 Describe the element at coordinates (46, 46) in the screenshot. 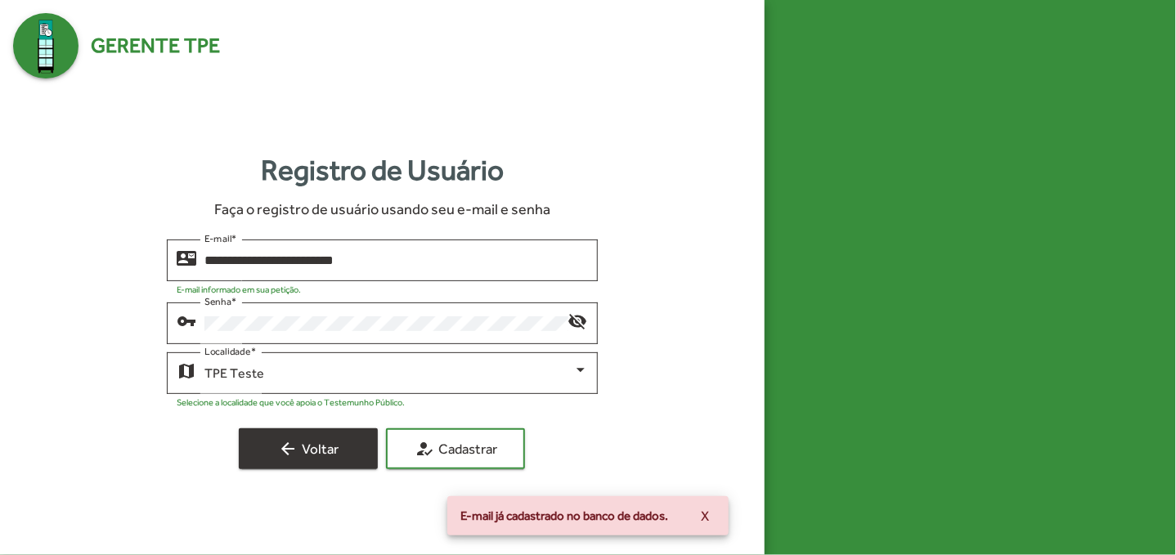

I see `img: Logo Gerente` at that location.